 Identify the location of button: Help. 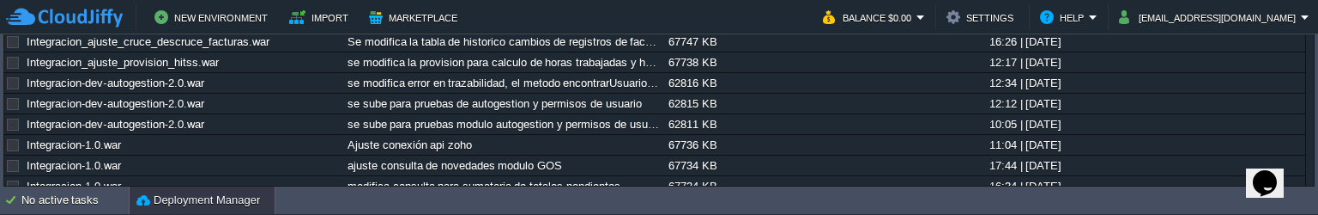
(1064, 17).